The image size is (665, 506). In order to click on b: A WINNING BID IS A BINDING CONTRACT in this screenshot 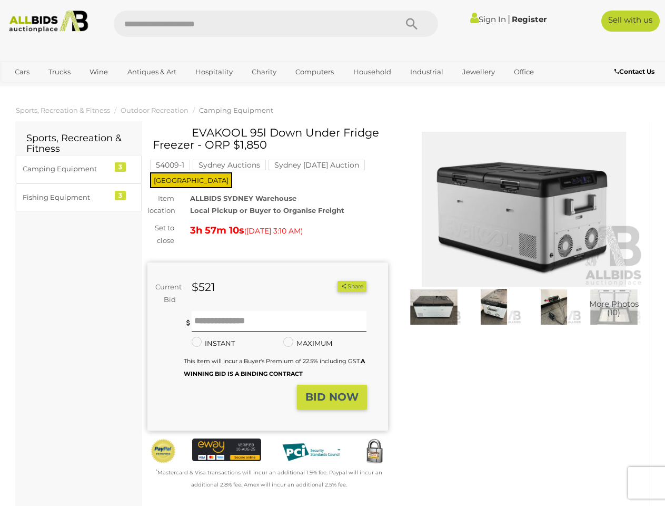, I will do `click(274, 367)`.